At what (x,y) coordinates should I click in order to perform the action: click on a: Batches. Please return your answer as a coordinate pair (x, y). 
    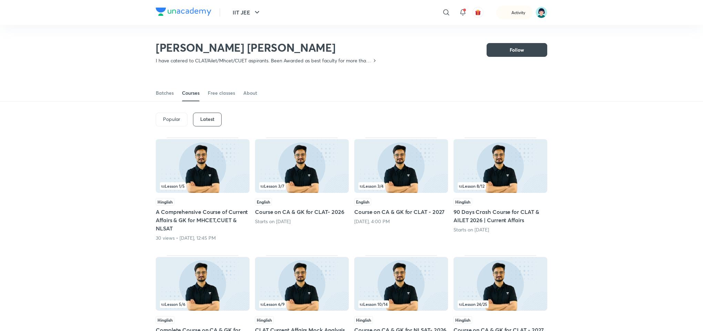
    Looking at the image, I should click on (165, 93).